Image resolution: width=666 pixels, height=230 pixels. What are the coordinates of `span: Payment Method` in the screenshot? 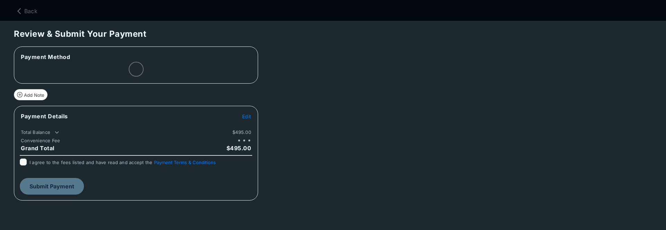 It's located at (45, 57).